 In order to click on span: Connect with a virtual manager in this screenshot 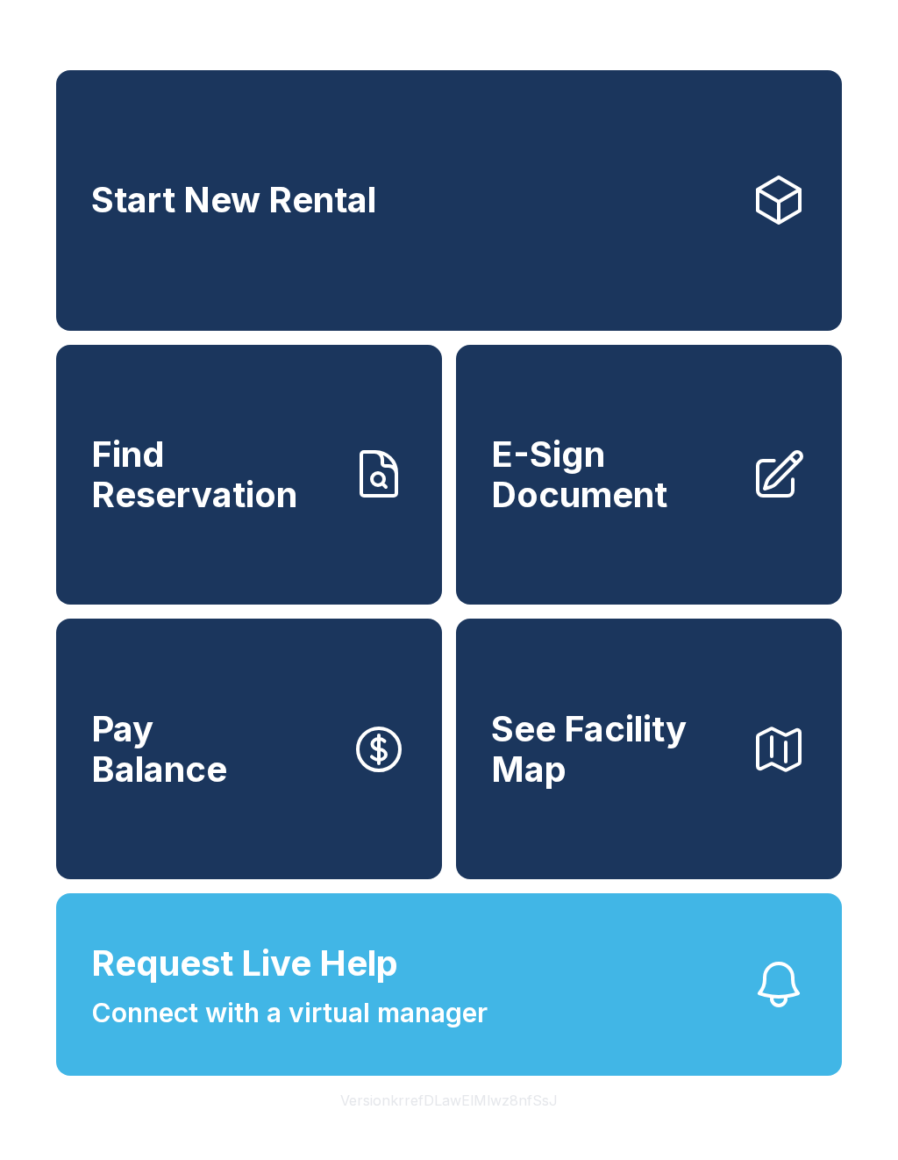, I will do `click(289, 1012)`.